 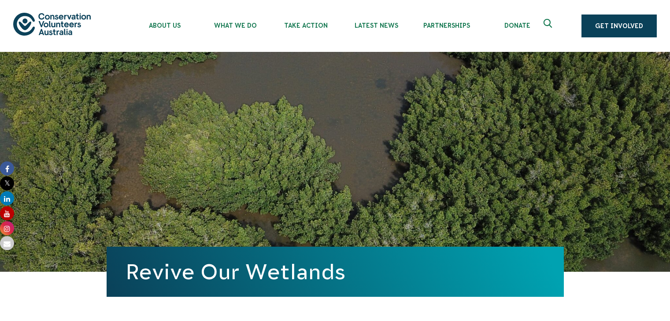 What do you see at coordinates (335, 272) in the screenshot?
I see `h1: Revive Our Wetlands` at bounding box center [335, 272].